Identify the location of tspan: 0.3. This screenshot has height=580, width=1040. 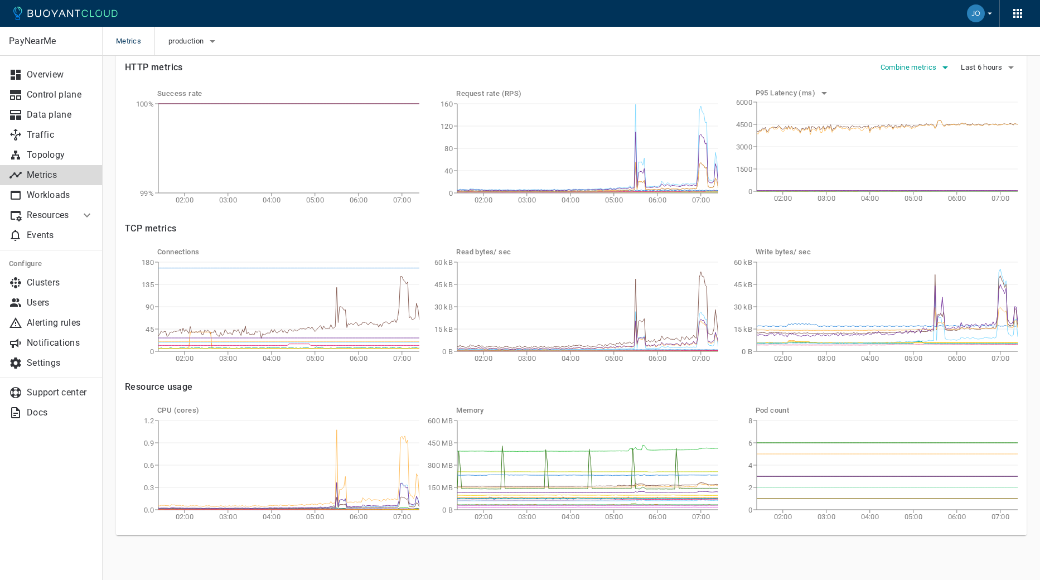
(149, 487).